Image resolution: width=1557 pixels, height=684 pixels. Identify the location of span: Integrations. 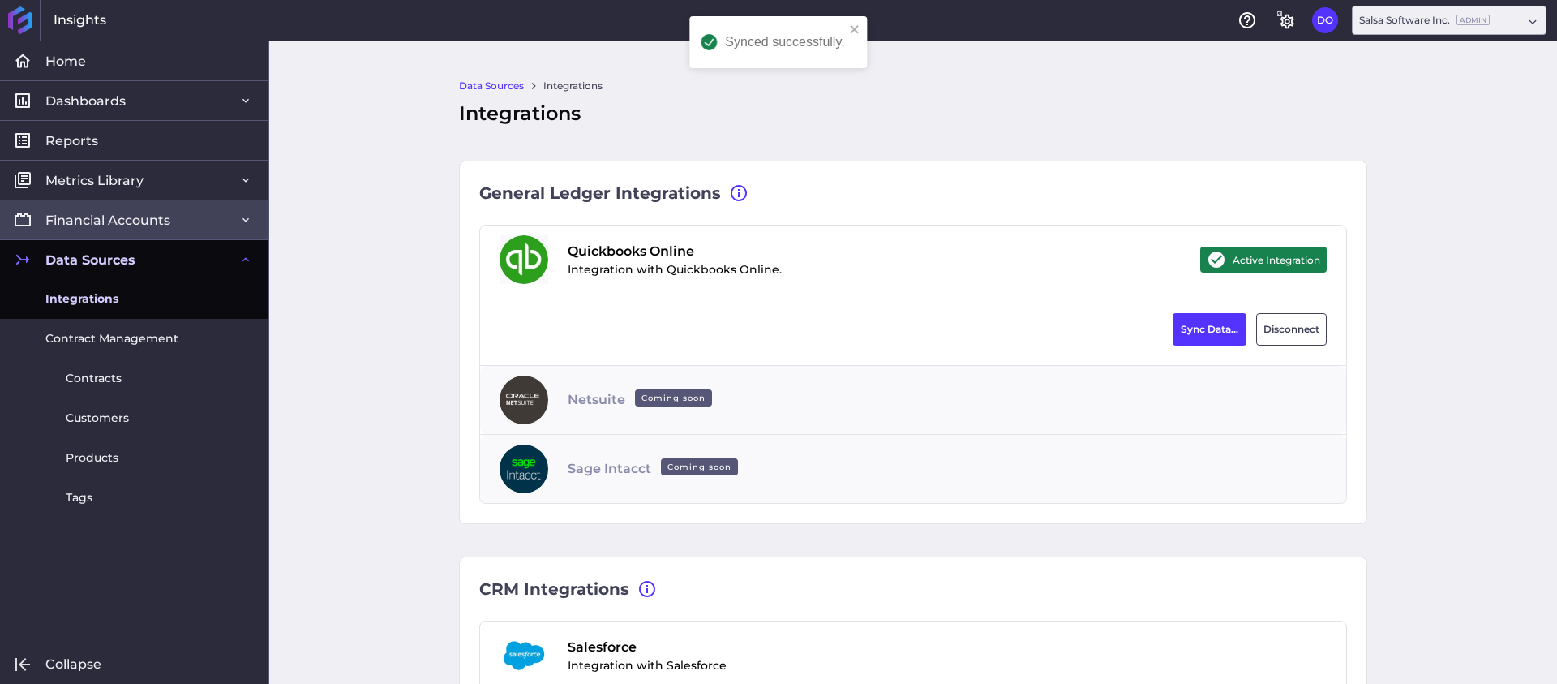
(82, 298).